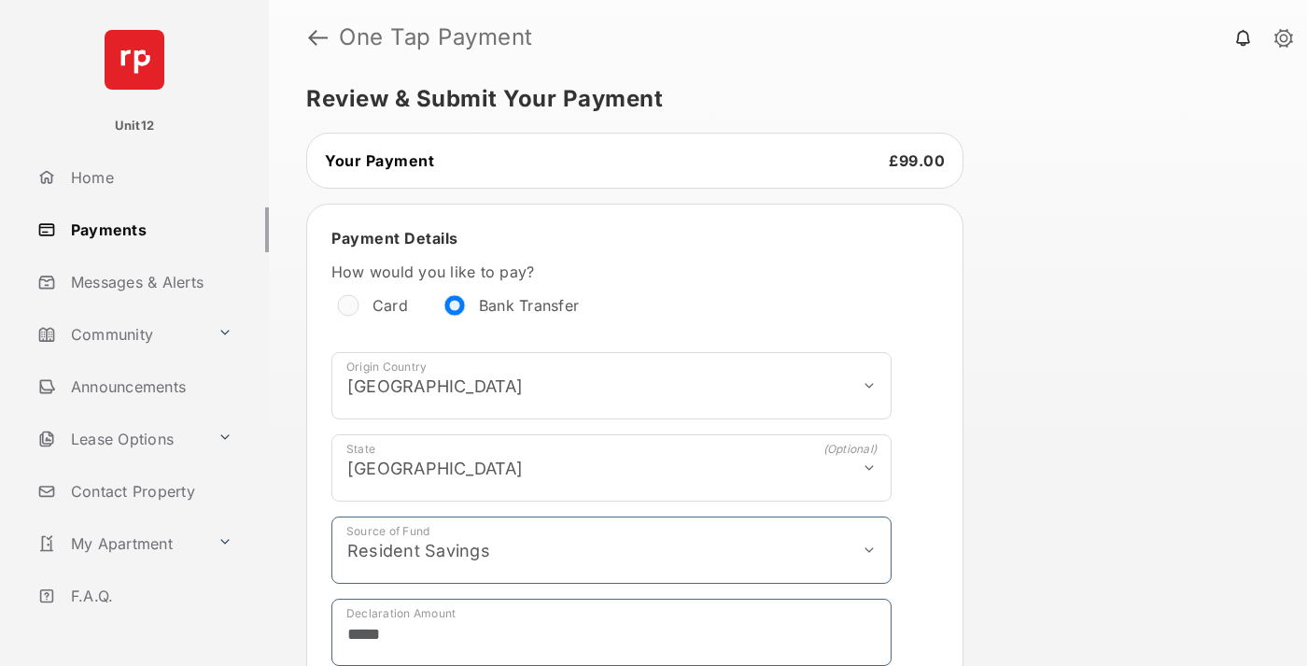 The image size is (1307, 666). I want to click on span: Payment Details, so click(395, 238).